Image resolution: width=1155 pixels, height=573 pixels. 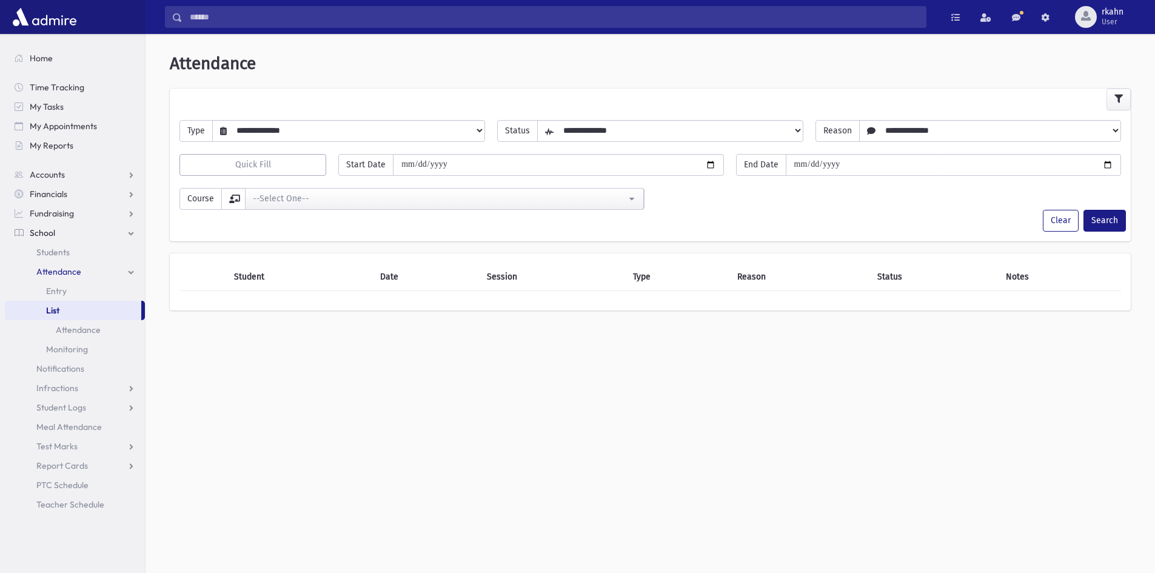 I want to click on span: End Date, so click(x=761, y=165).